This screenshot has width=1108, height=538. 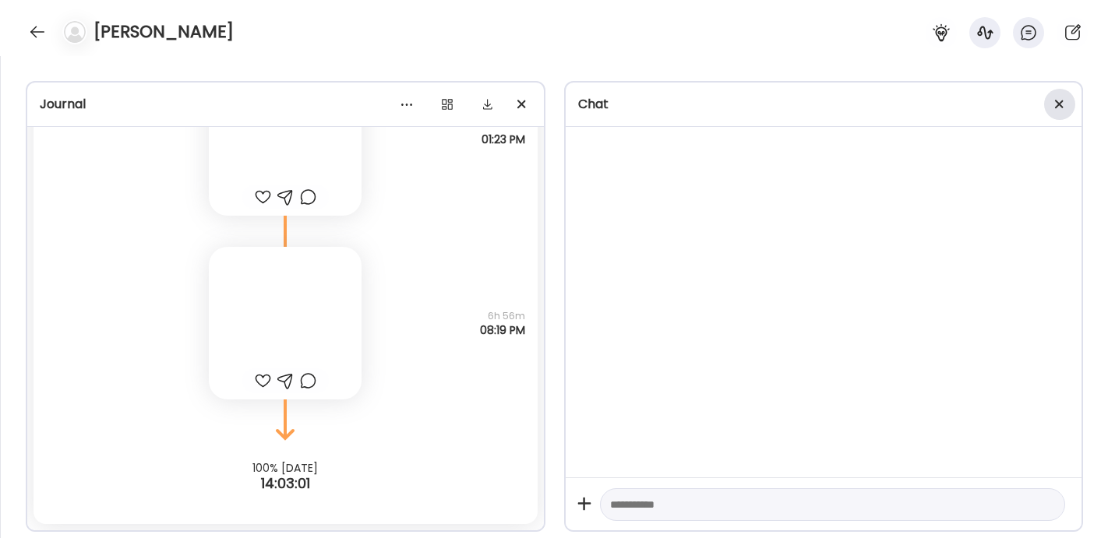 What do you see at coordinates (824, 104) in the screenshot?
I see `div: Chat` at bounding box center [824, 104].